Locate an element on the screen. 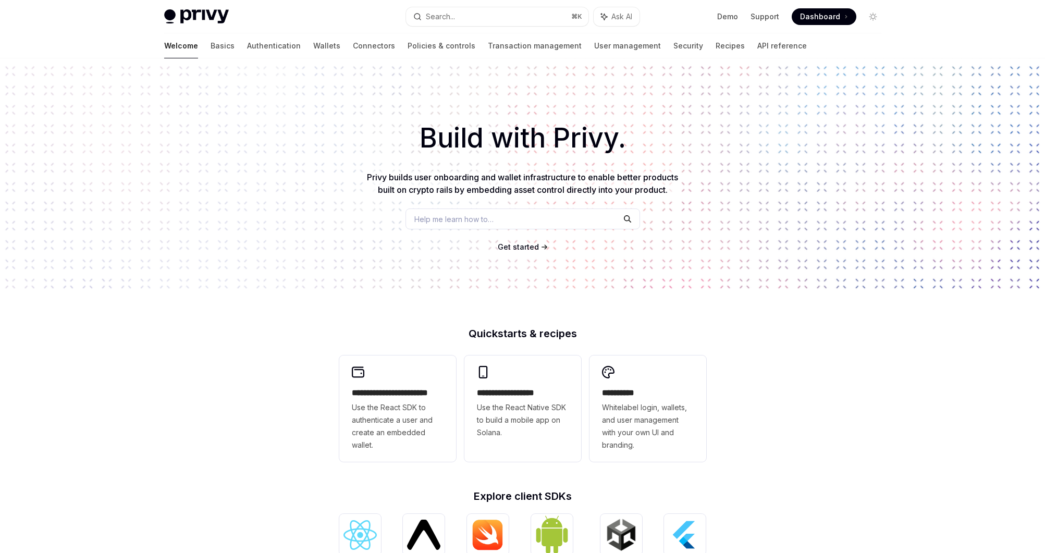  h2: Explore client SDKs is located at coordinates (523, 496).